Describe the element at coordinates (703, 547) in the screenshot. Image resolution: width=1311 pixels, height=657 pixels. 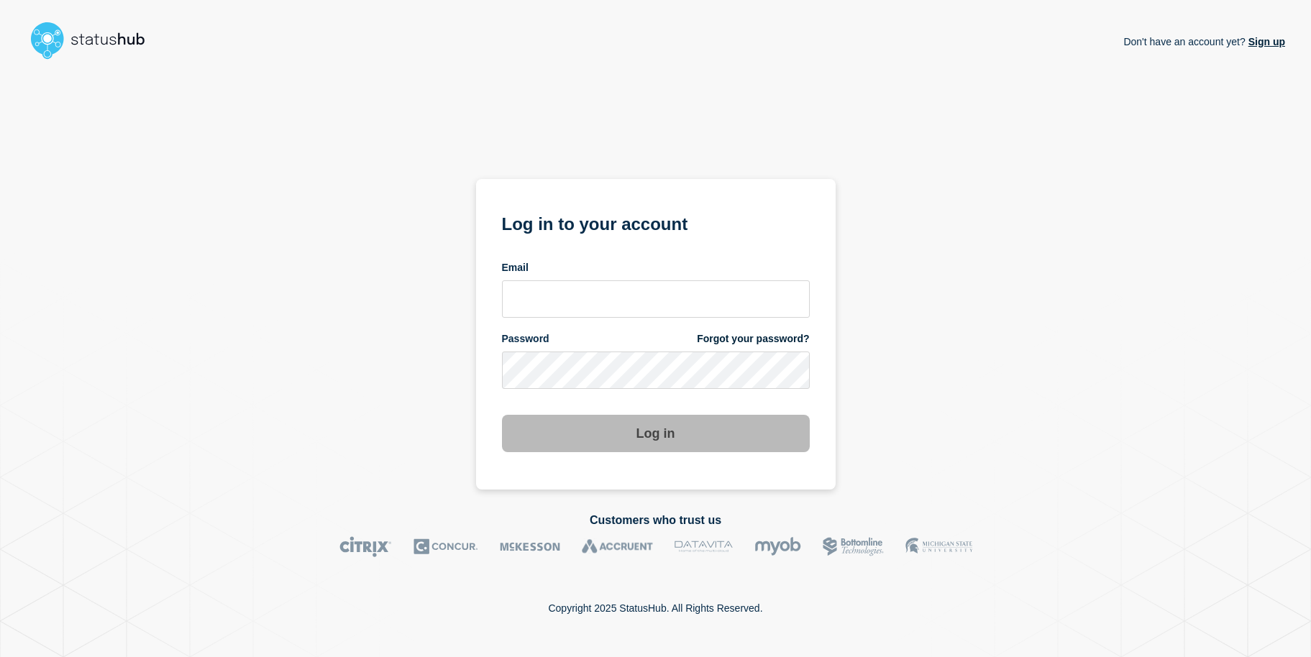
I see `img: DataVita logo` at that location.